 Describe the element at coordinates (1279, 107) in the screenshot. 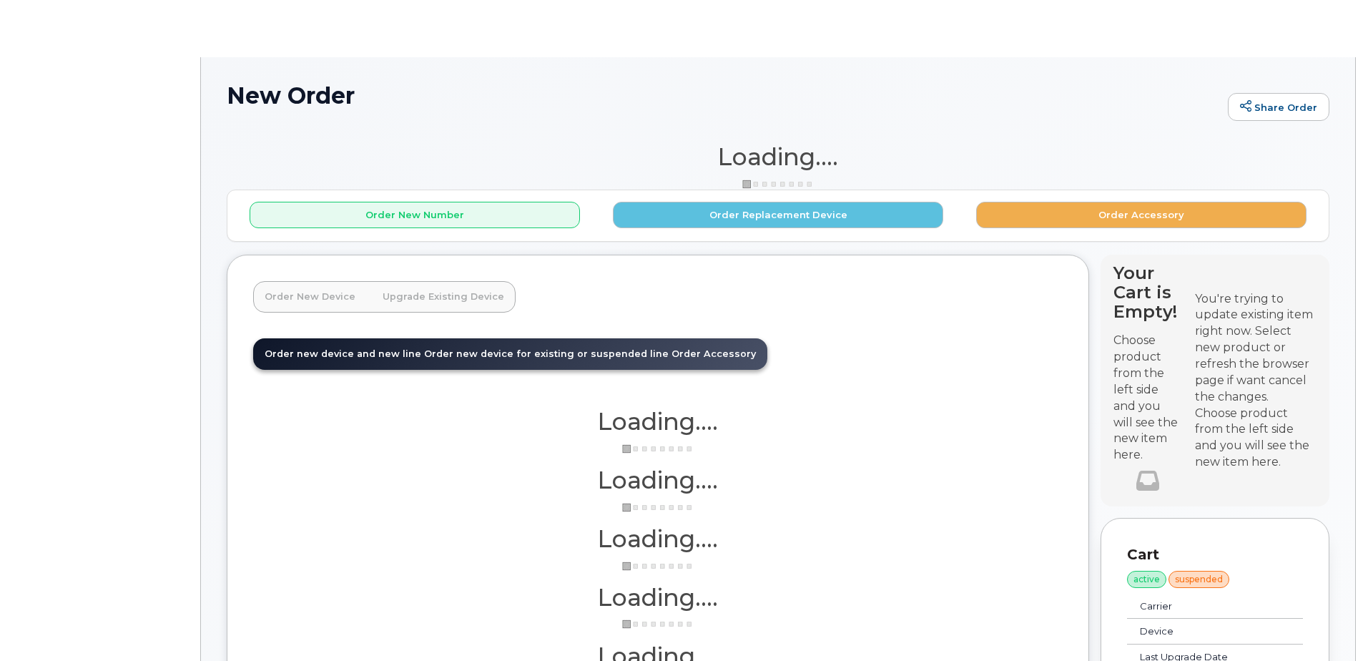

I see `a: Share Order` at that location.